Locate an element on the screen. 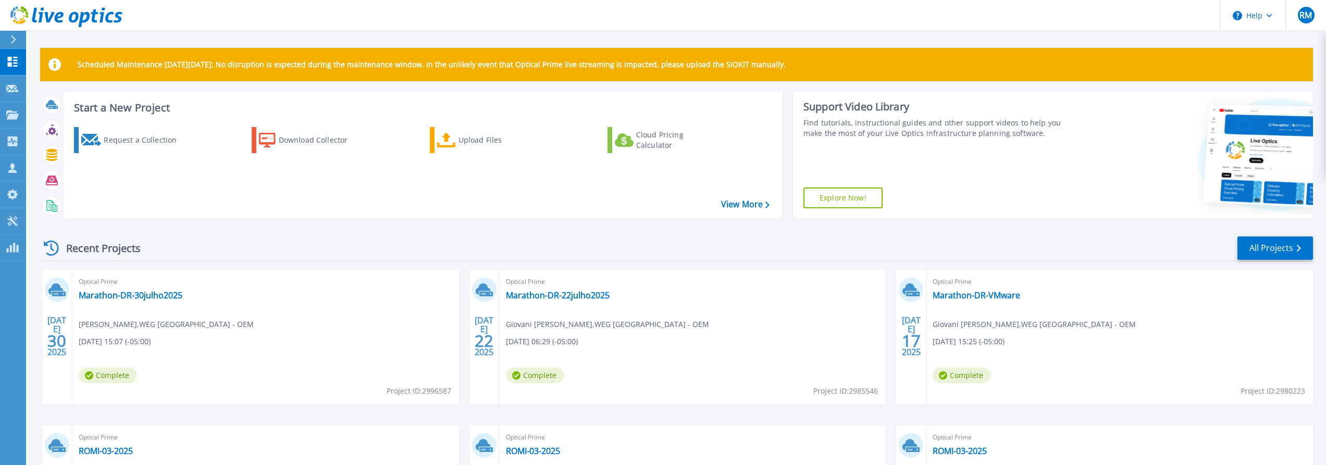  a: Marathon-DR-22julho2025 is located at coordinates (558, 295).